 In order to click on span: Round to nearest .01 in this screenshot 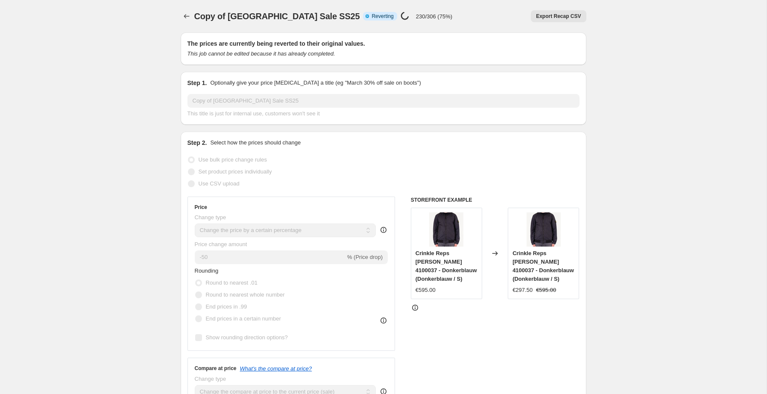, I will do `click(231, 282)`.